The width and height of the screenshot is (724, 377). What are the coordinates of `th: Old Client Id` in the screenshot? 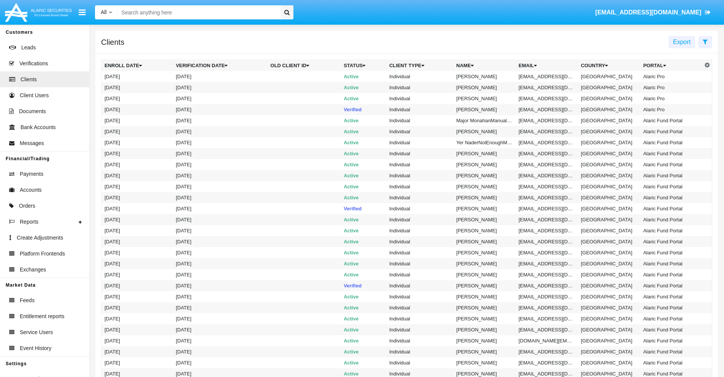 It's located at (304, 66).